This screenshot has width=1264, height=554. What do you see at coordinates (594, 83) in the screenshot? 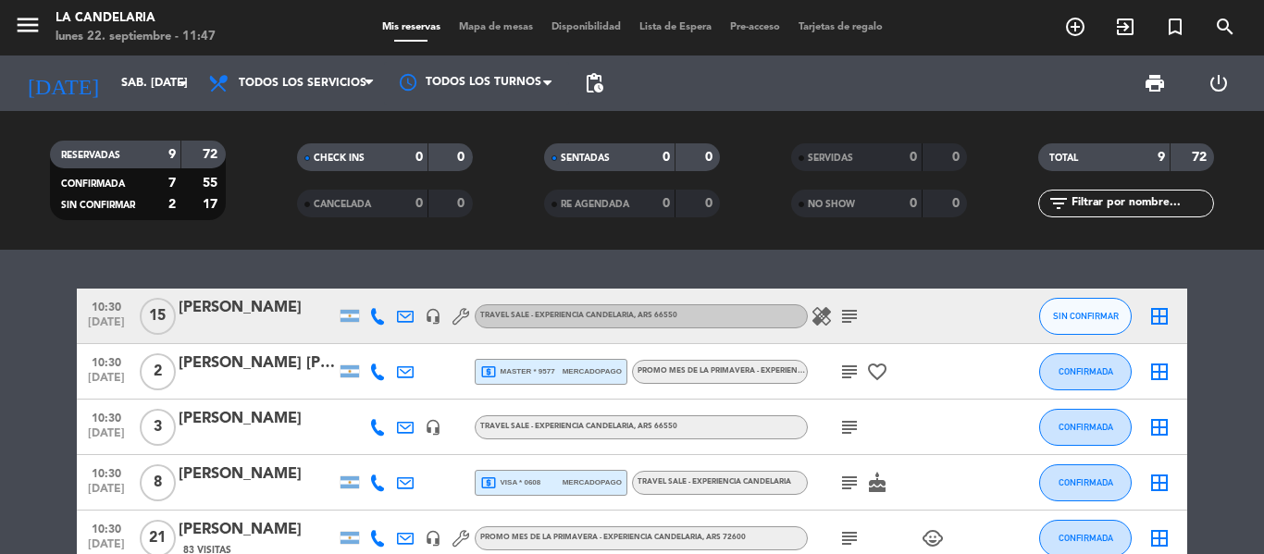
I see `span: pending_actions` at bounding box center [594, 83].